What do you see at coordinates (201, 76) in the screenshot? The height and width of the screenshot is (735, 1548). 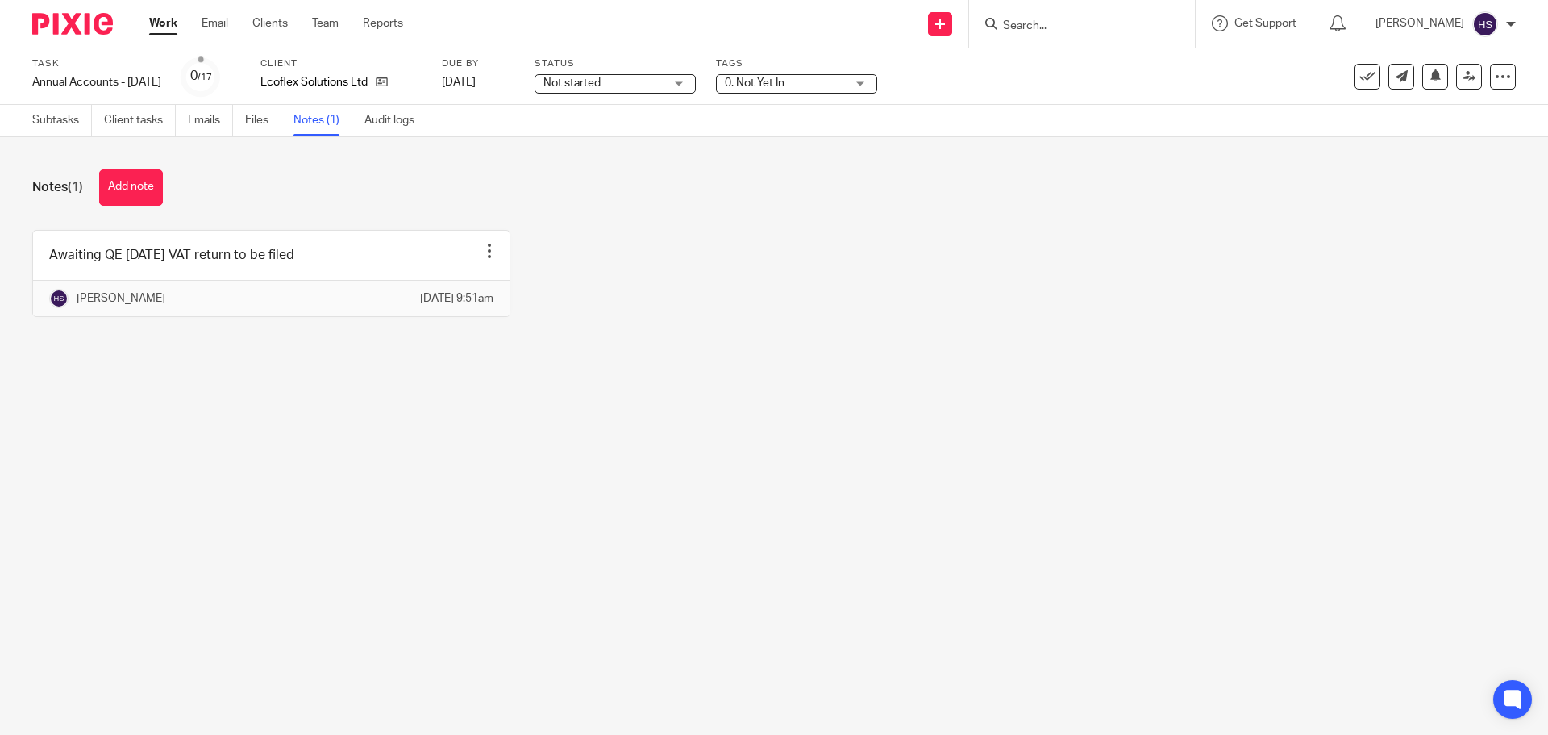 I see `div: 0` at bounding box center [201, 76].